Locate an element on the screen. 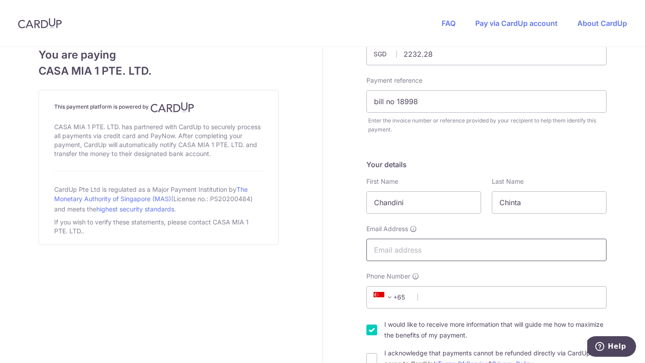 Image resolution: width=645 pixels, height=363 pixels. span: SGD is located at coordinates (385, 54).